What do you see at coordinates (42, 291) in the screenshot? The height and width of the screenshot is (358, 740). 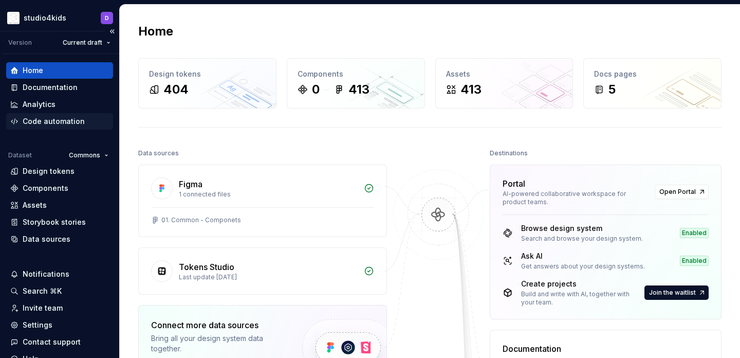 I see `div: Search ⌘K` at bounding box center [42, 291].